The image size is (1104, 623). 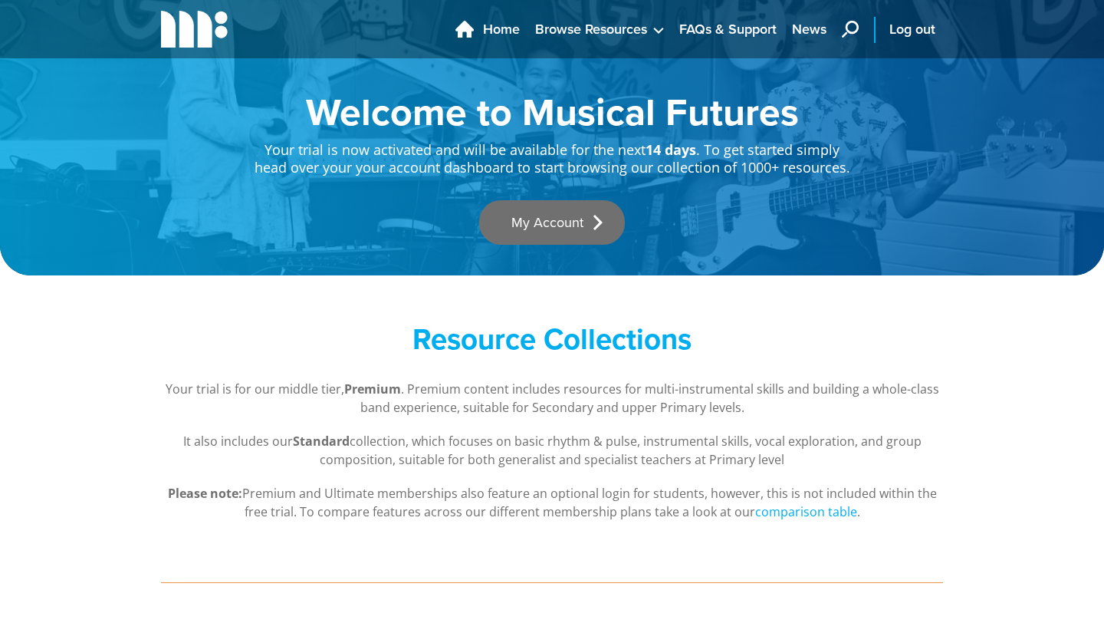 I want to click on p: It also includes our collection, which focuses on basic rhythm & pulse, instrumental skills, voca..., so click(x=552, y=450).